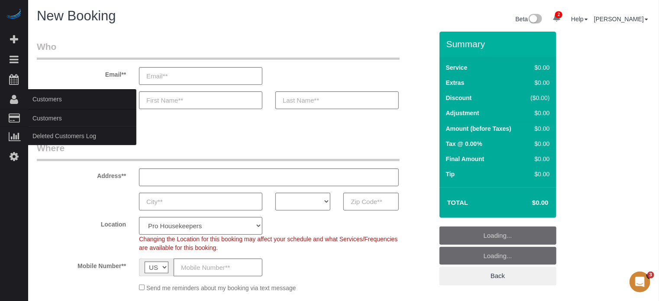  What do you see at coordinates (450, 174) in the screenshot?
I see `label: Tip` at bounding box center [450, 174].